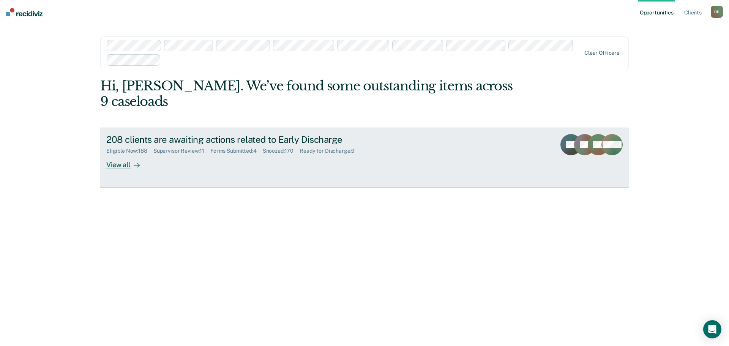  What do you see at coordinates (236, 151) in the screenshot?
I see `div: Forms Submitted : 4` at bounding box center [236, 151].